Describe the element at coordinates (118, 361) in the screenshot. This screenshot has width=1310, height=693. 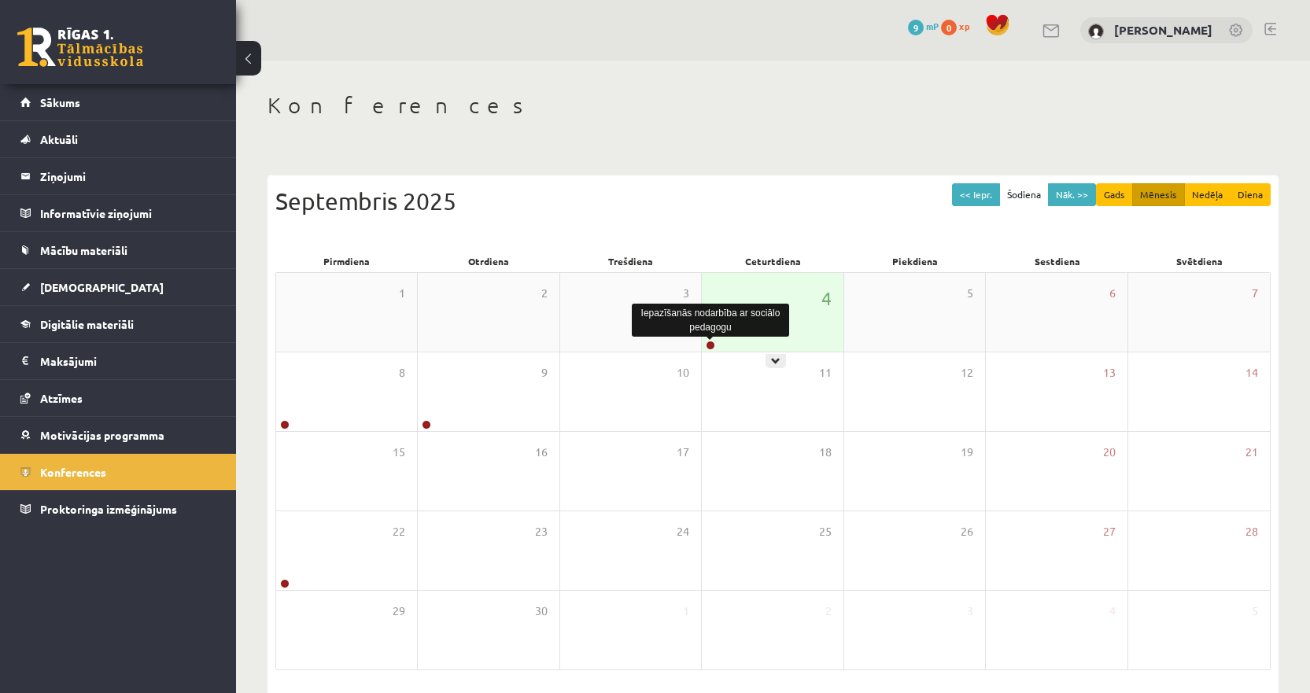
I see `a: Maksājumi` at that location.